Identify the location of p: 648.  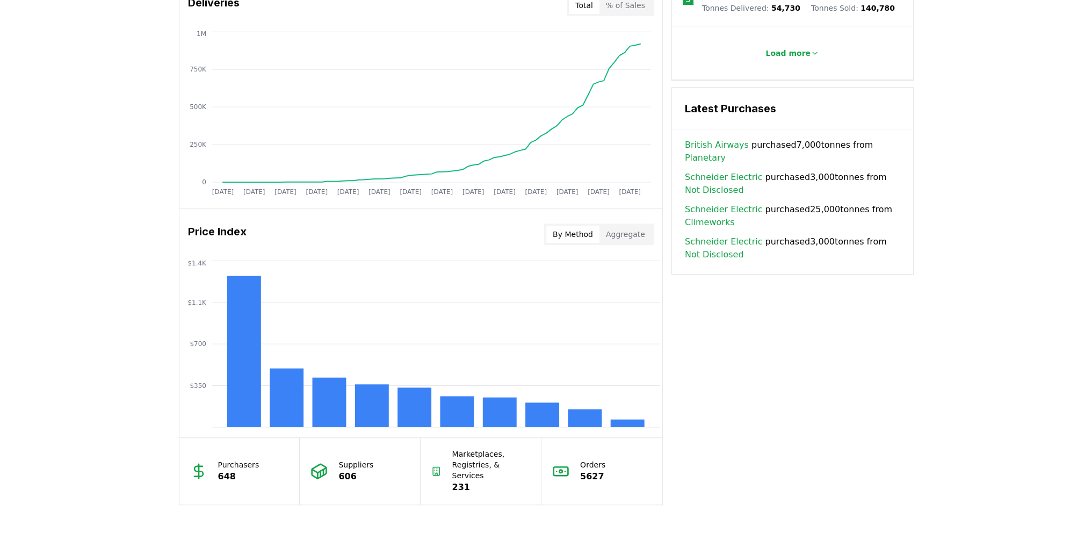
(239, 477).